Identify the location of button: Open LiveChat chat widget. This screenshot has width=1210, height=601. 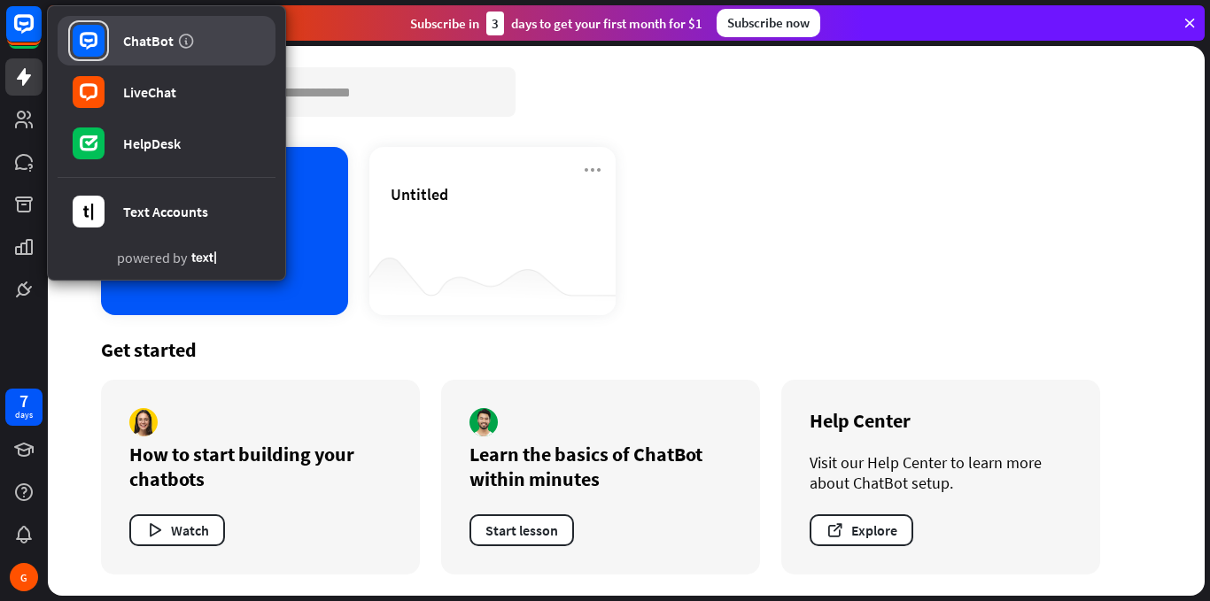
(41, 34).